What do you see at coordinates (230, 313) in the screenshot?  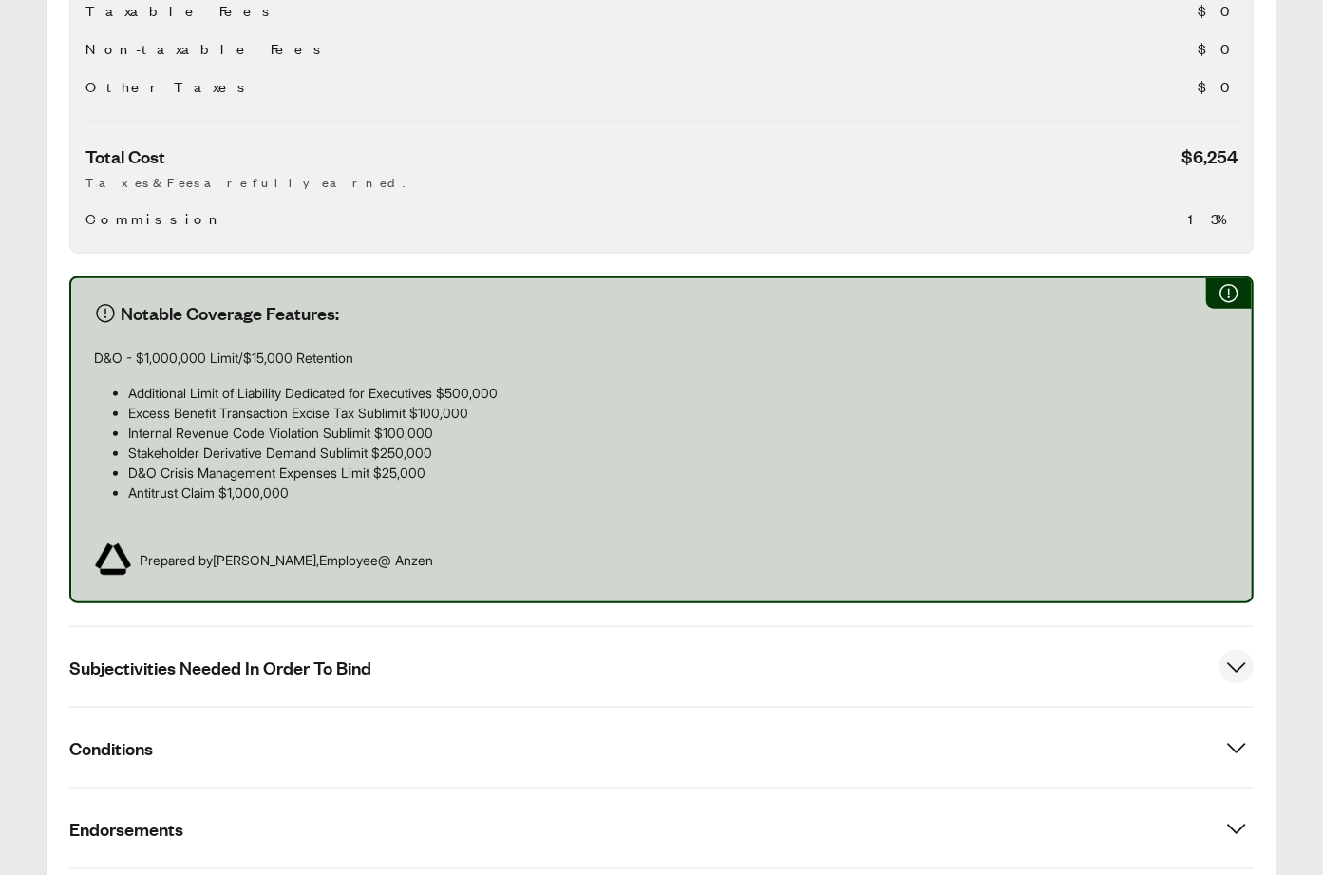 I see `span: Notable Coverage Features:` at bounding box center [230, 313].